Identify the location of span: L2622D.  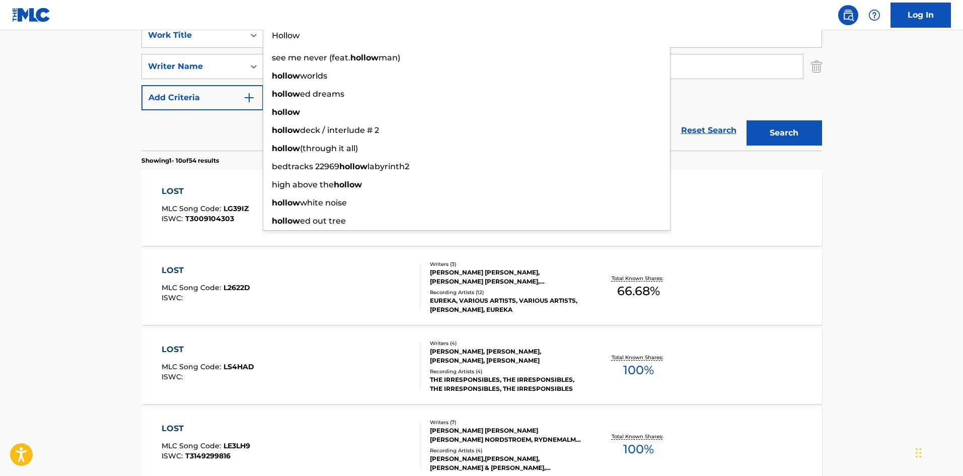
(237, 288).